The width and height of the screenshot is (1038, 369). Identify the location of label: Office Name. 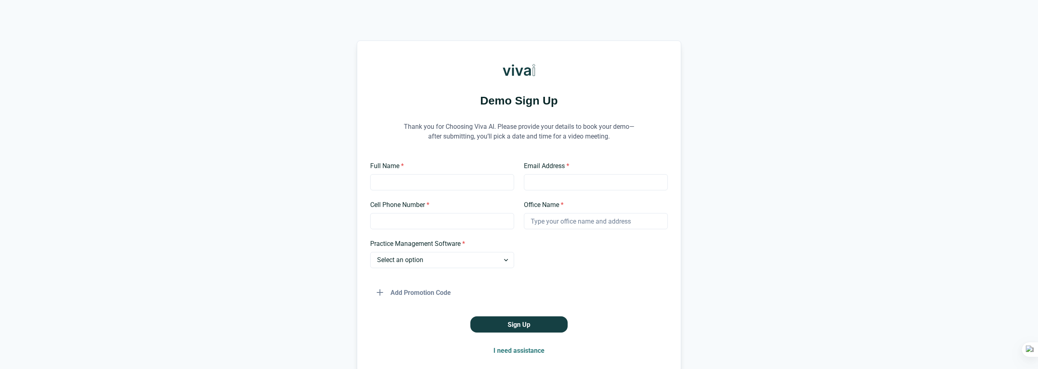
(593, 205).